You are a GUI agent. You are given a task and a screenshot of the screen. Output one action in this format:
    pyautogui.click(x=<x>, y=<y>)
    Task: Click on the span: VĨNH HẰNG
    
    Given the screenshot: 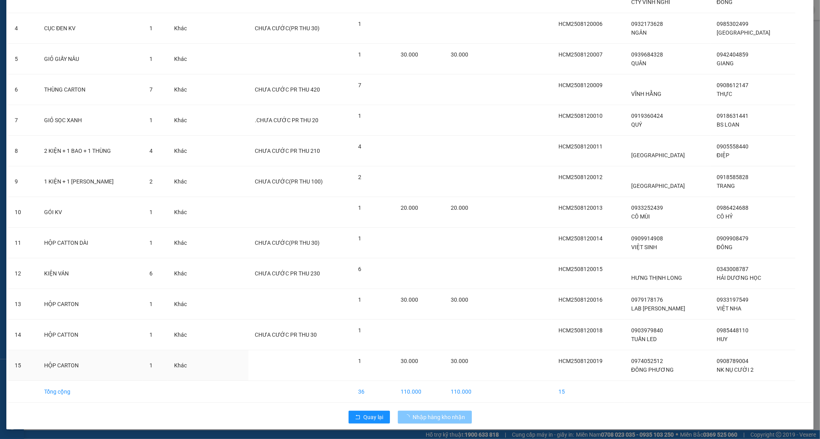 What is the action you would take?
    pyautogui.click(x=647, y=94)
    